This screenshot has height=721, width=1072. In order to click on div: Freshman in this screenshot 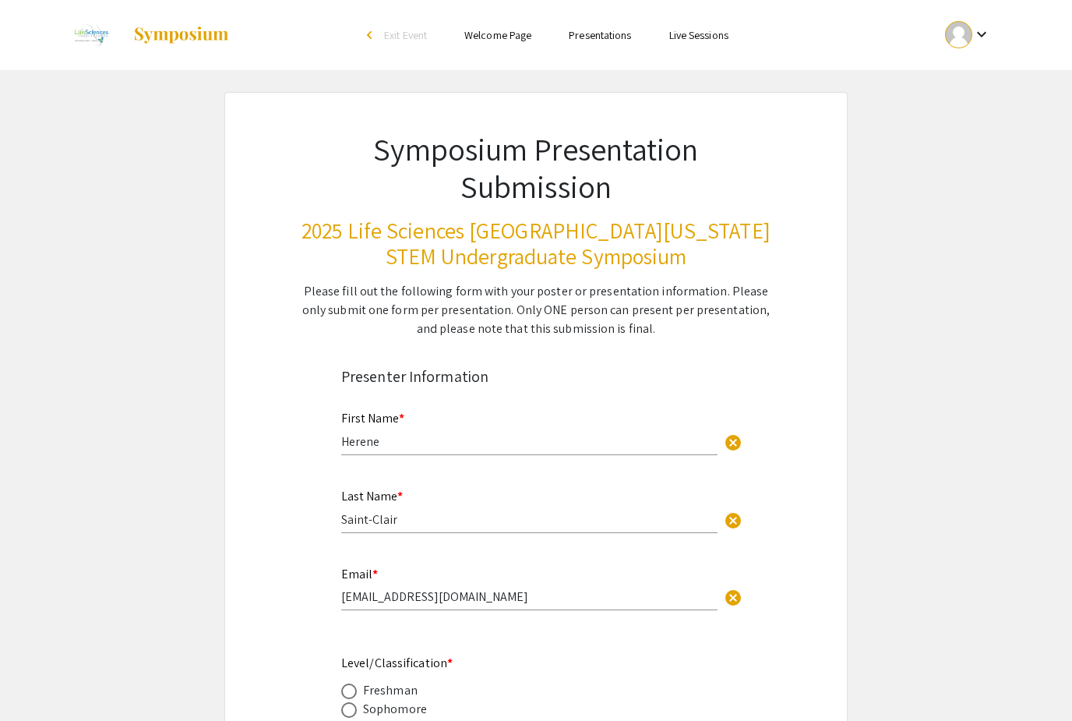, I will do `click(390, 691)`.